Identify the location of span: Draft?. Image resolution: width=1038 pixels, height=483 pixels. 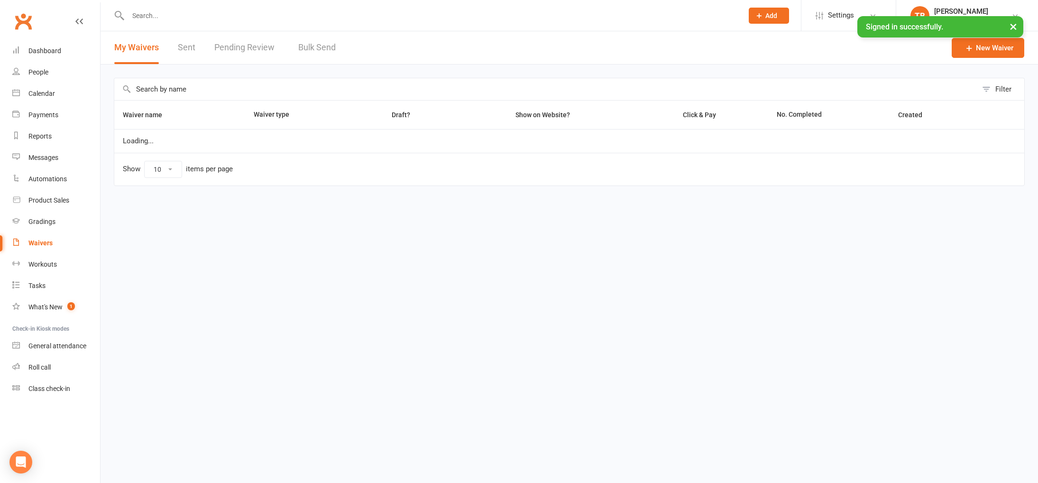
(401, 115).